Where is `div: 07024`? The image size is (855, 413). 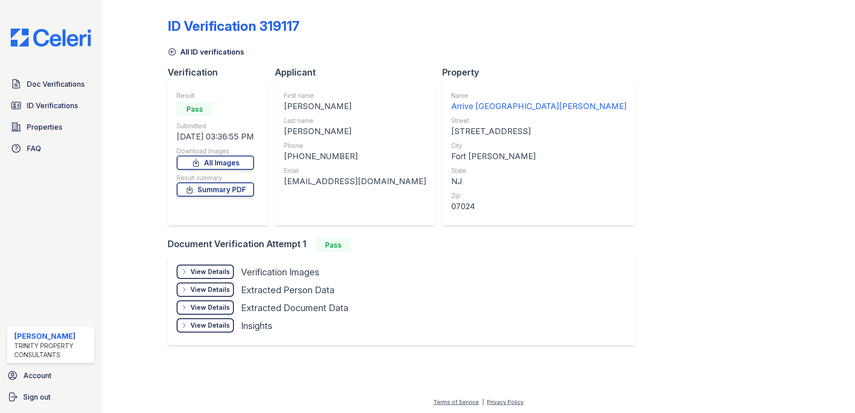 div: 07024 is located at coordinates (539, 206).